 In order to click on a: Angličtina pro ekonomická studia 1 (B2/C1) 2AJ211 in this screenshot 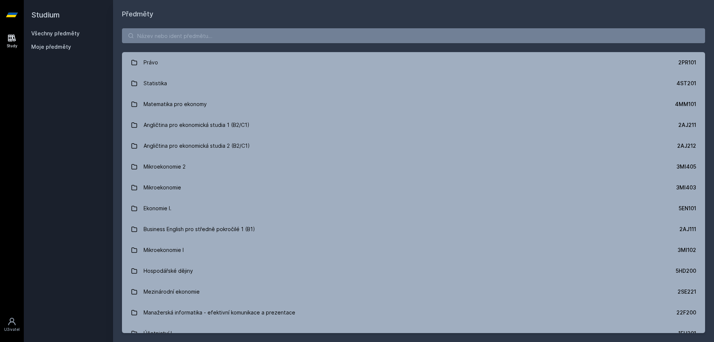, I will do `click(414, 125)`.